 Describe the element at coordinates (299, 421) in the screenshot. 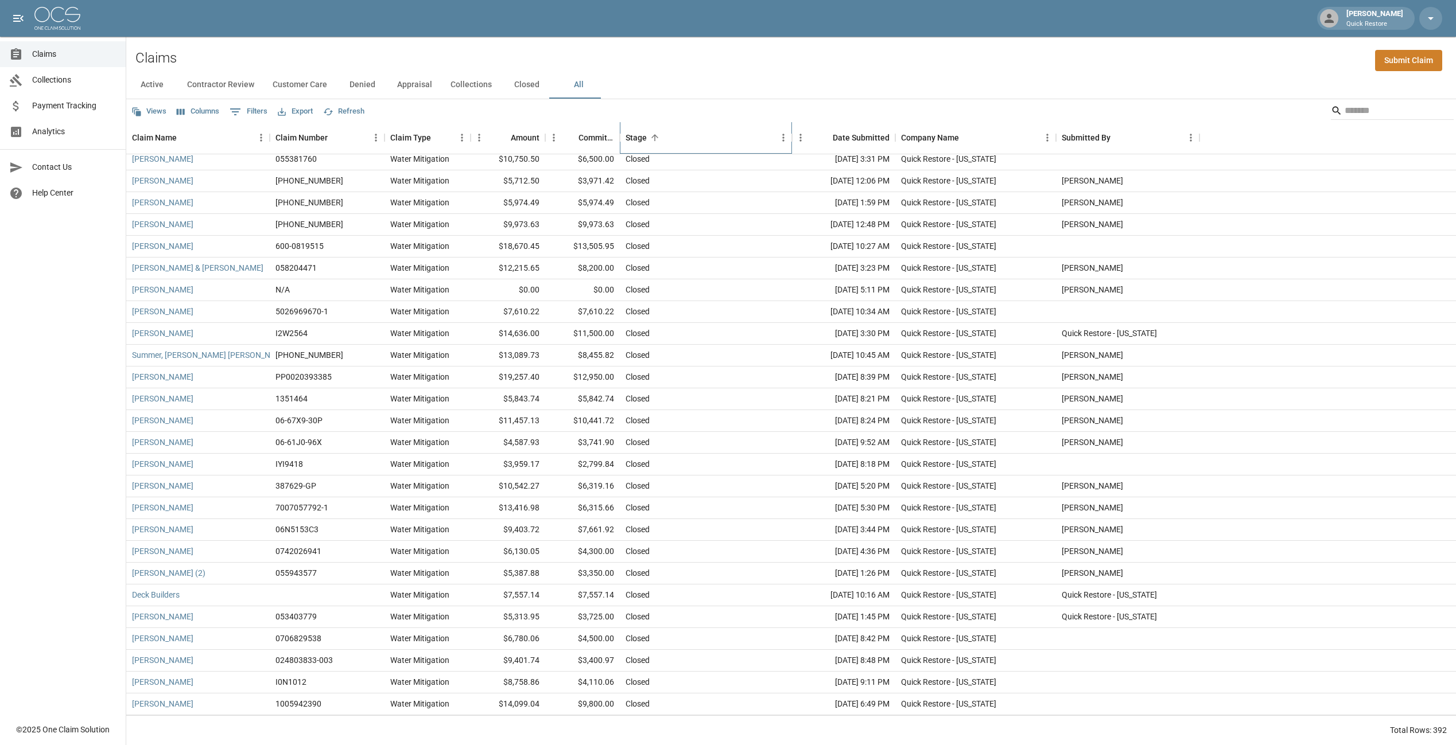

I see `div: 06-67X9-30P` at that location.